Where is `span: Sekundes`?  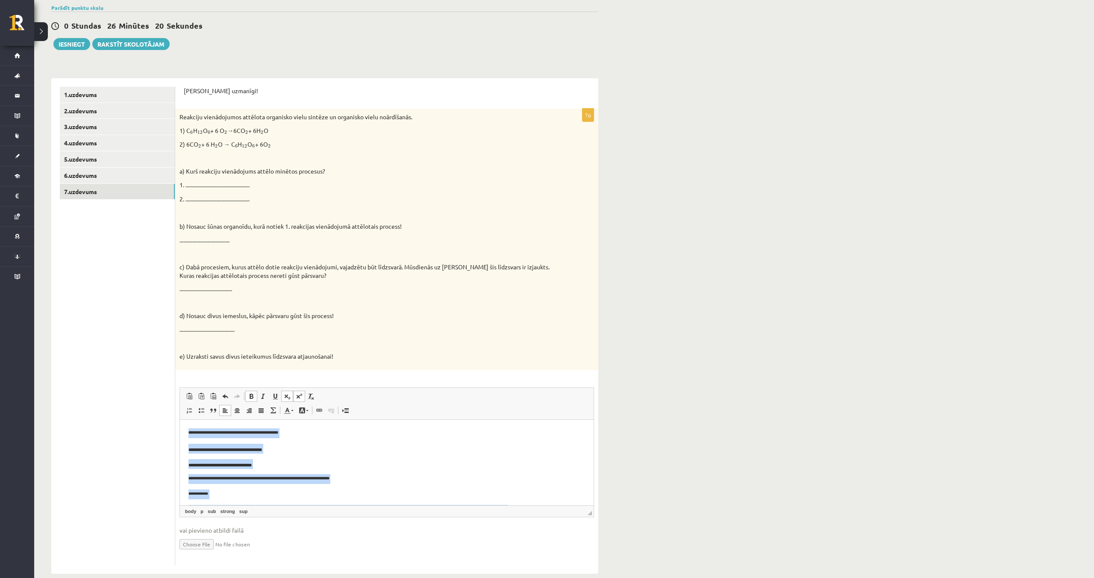 span: Sekundes is located at coordinates (185, 25).